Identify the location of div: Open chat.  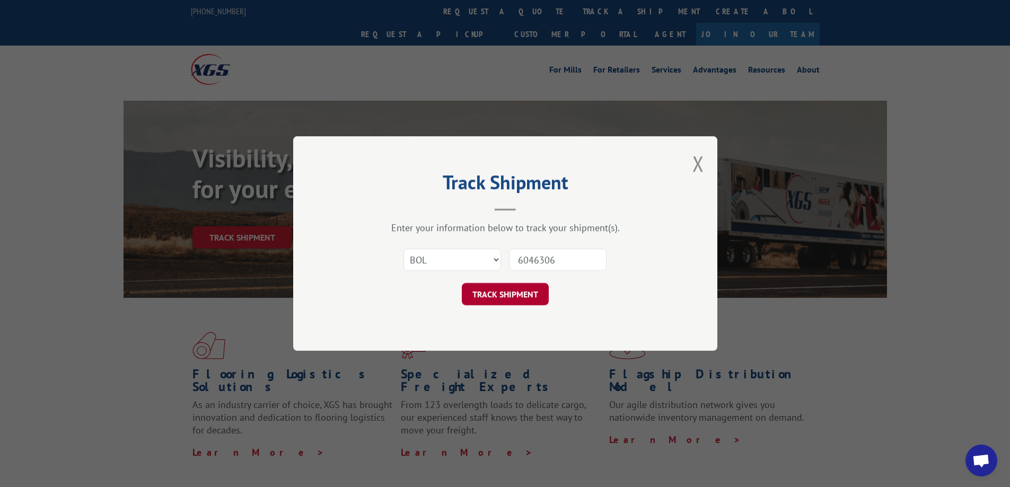
(982, 461).